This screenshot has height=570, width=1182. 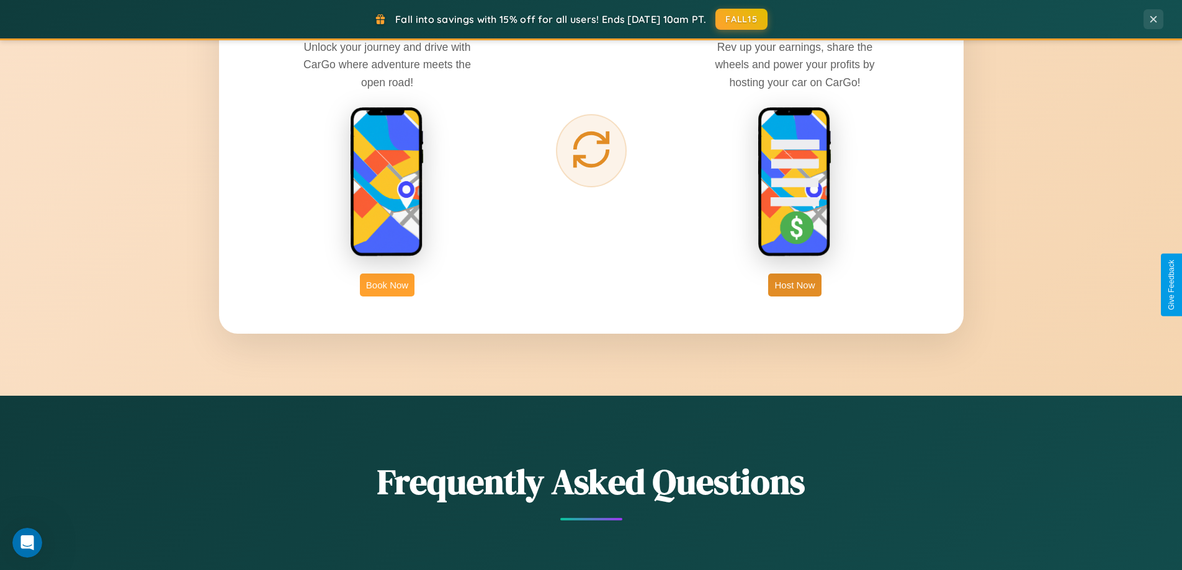 What do you see at coordinates (795, 182) in the screenshot?
I see `img: host phone` at bounding box center [795, 182].